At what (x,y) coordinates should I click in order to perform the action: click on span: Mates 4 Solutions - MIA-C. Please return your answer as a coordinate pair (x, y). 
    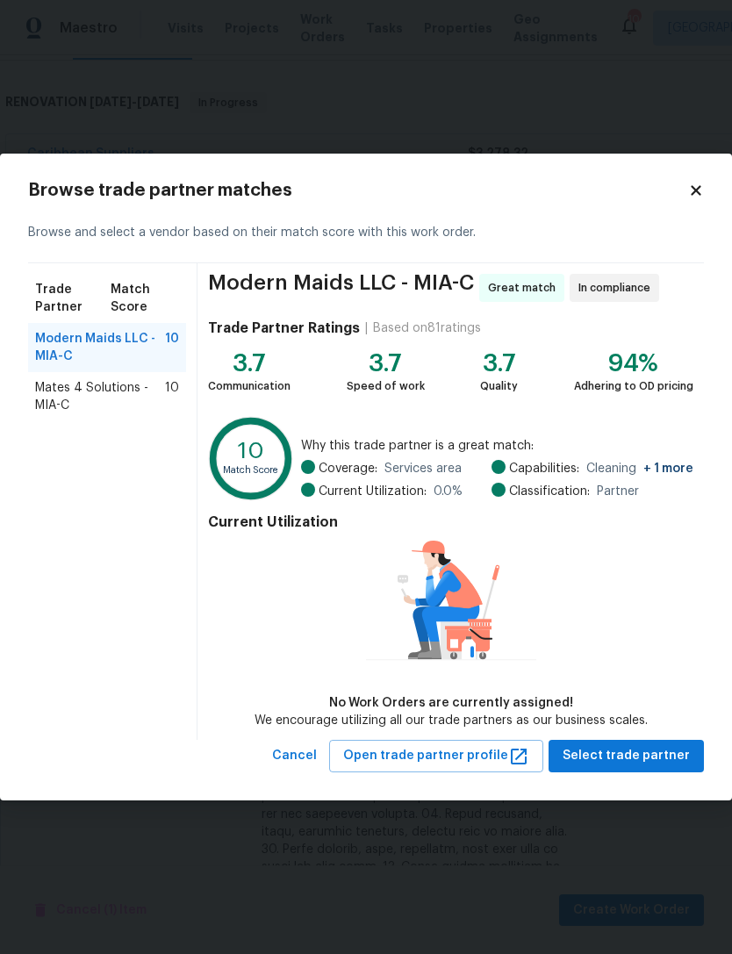
    Looking at the image, I should click on (100, 397).